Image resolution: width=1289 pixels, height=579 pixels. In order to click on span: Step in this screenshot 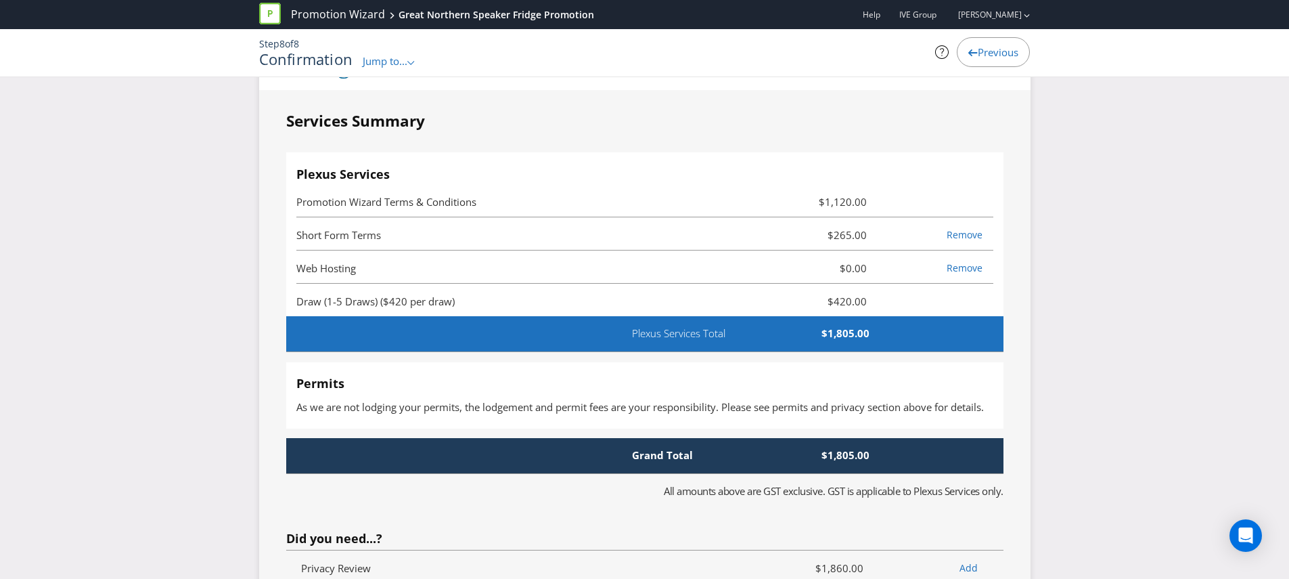, I will do `click(269, 43)`.